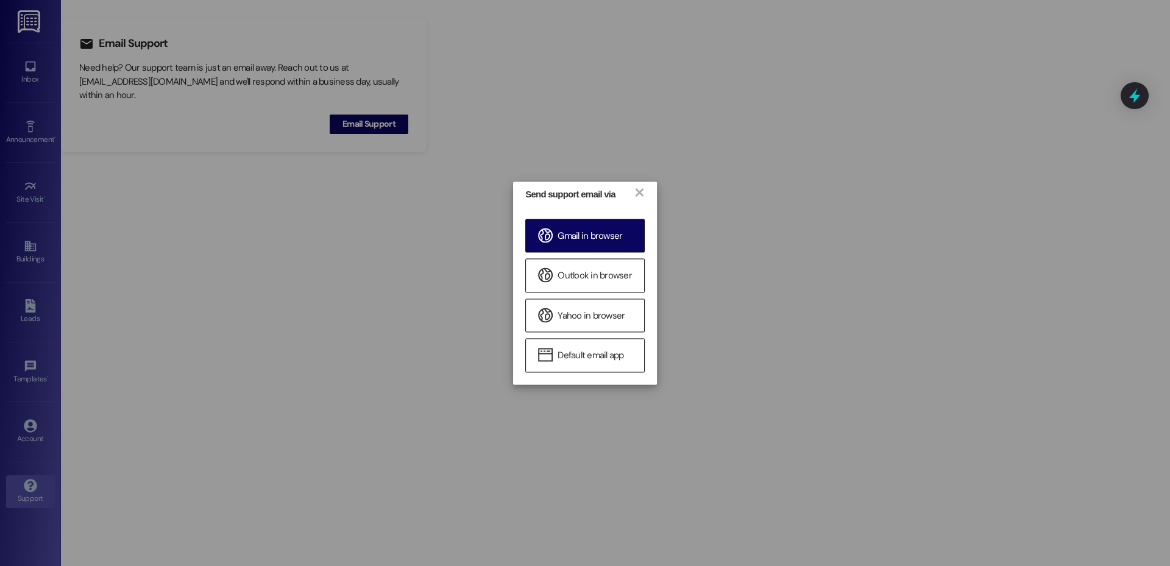  What do you see at coordinates (585, 355) in the screenshot?
I see `a: Default email app` at bounding box center [585, 355].